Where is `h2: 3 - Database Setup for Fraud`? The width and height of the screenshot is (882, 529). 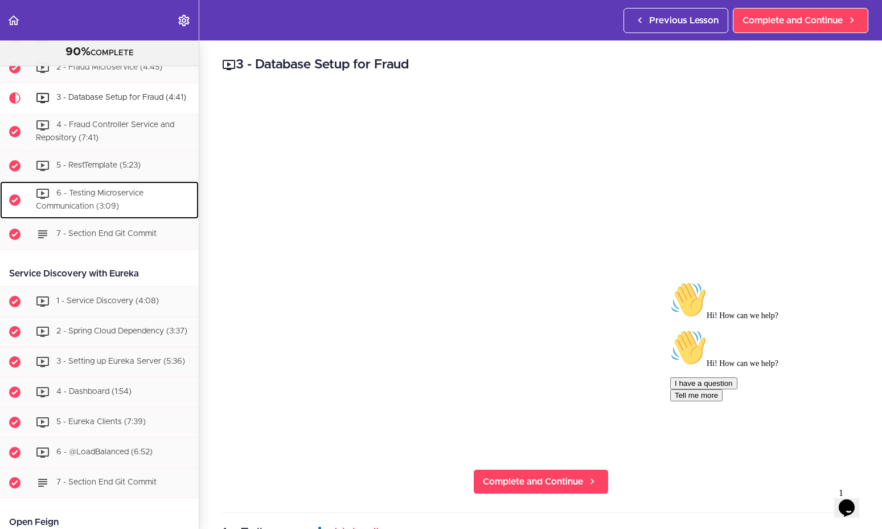
h2: 3 - Database Setup for Fraud is located at coordinates (541, 65).